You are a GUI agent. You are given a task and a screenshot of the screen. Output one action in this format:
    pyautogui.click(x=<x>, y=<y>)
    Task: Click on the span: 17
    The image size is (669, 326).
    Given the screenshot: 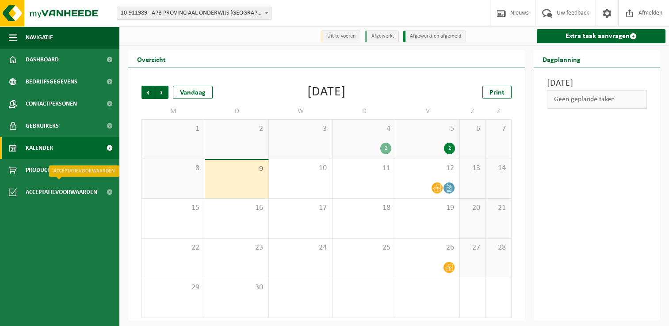 What is the action you would take?
    pyautogui.click(x=300, y=208)
    